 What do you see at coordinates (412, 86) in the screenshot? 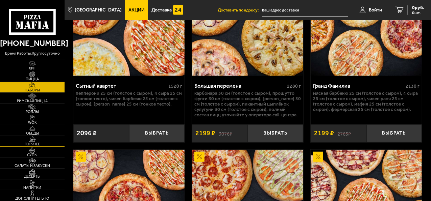
I see `span: 2130 г` at bounding box center [412, 86].